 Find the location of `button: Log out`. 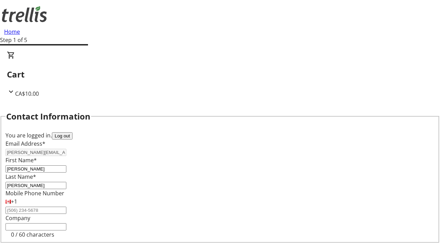

button: Log out is located at coordinates (62, 135).